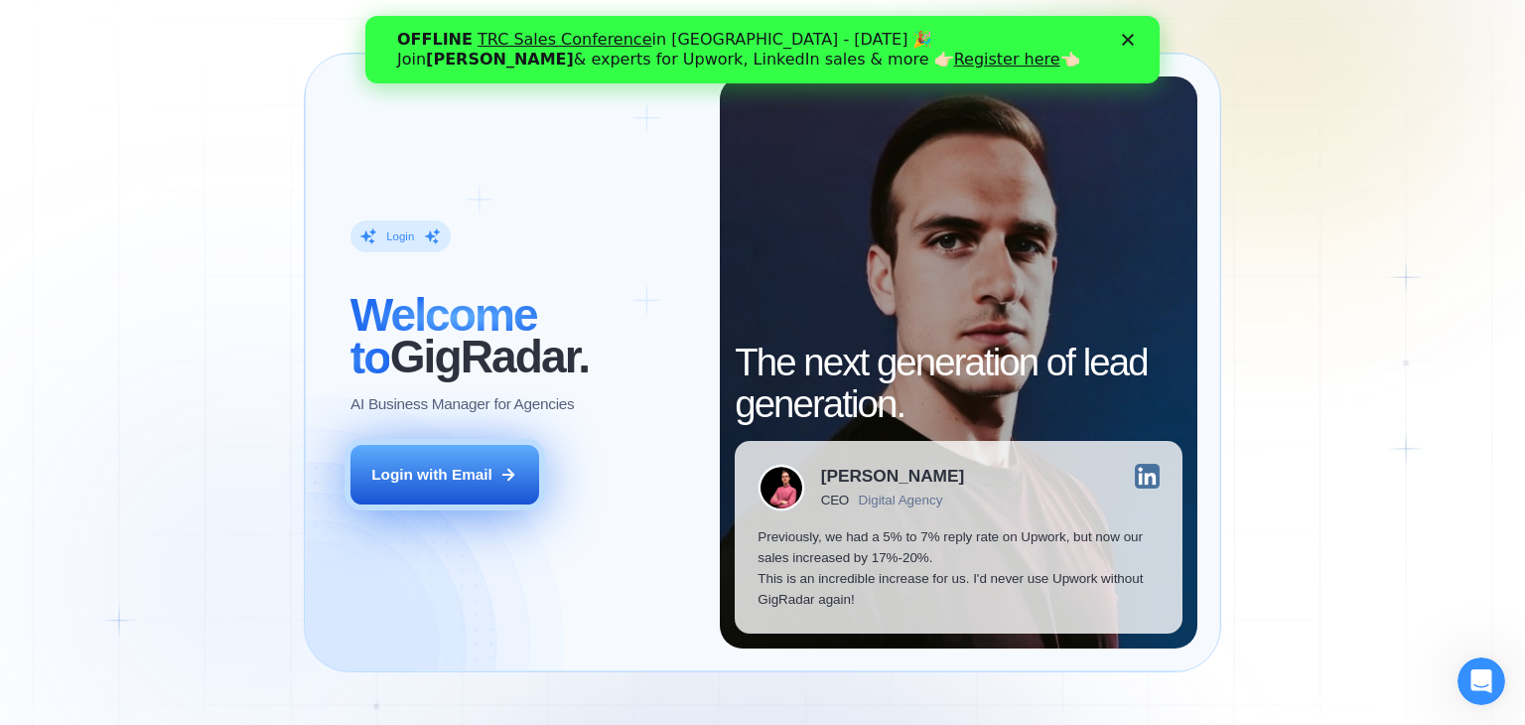 Image resolution: width=1525 pixels, height=725 pixels. I want to click on div: CEO, so click(835, 499).